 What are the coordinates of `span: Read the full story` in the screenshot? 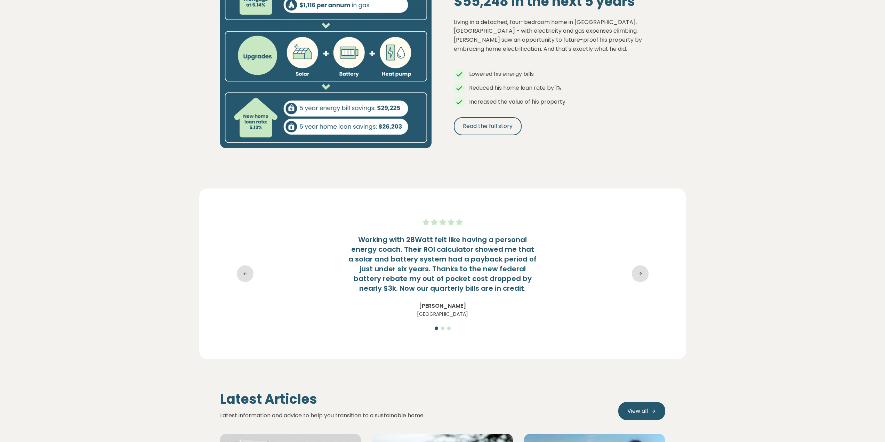 It's located at (488, 126).